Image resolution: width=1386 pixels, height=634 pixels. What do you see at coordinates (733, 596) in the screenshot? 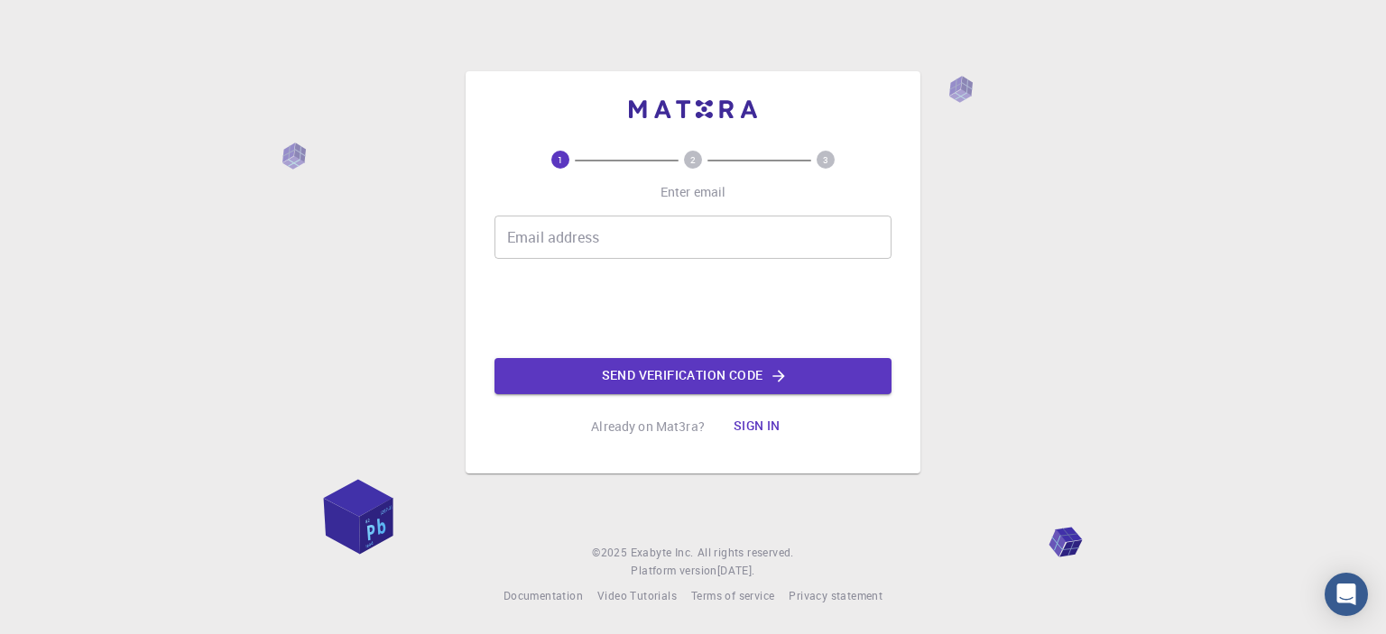
I see `span: Terms of service` at bounding box center [733, 596].